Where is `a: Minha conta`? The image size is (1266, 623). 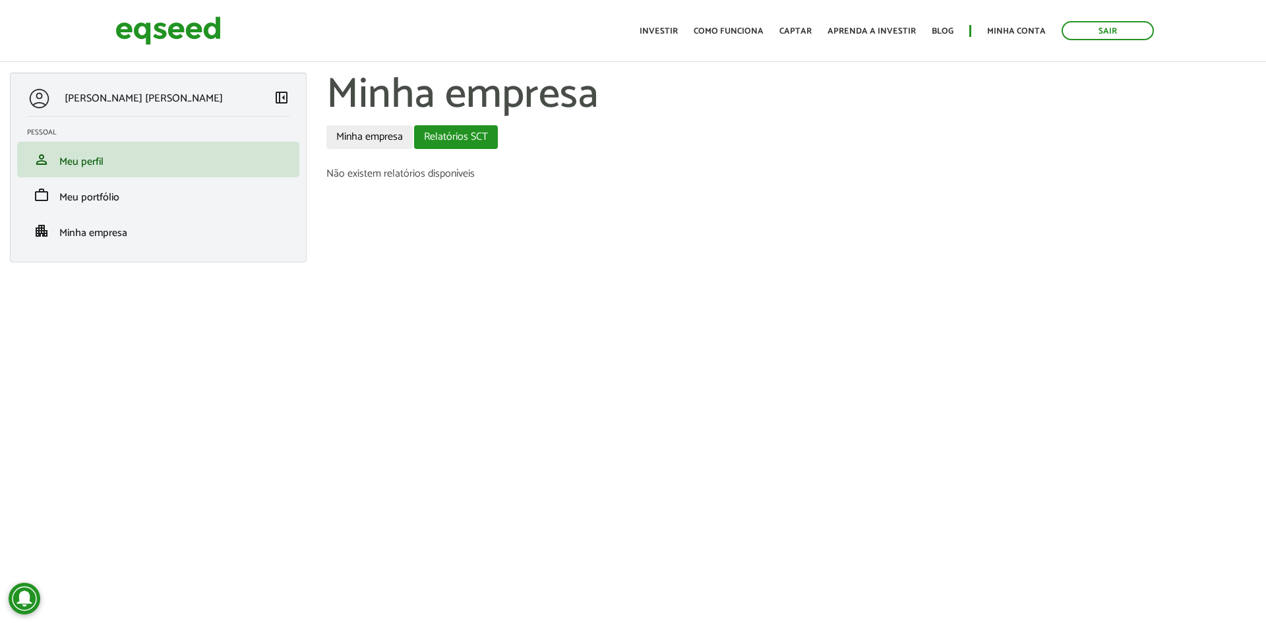
a: Minha conta is located at coordinates (1016, 31).